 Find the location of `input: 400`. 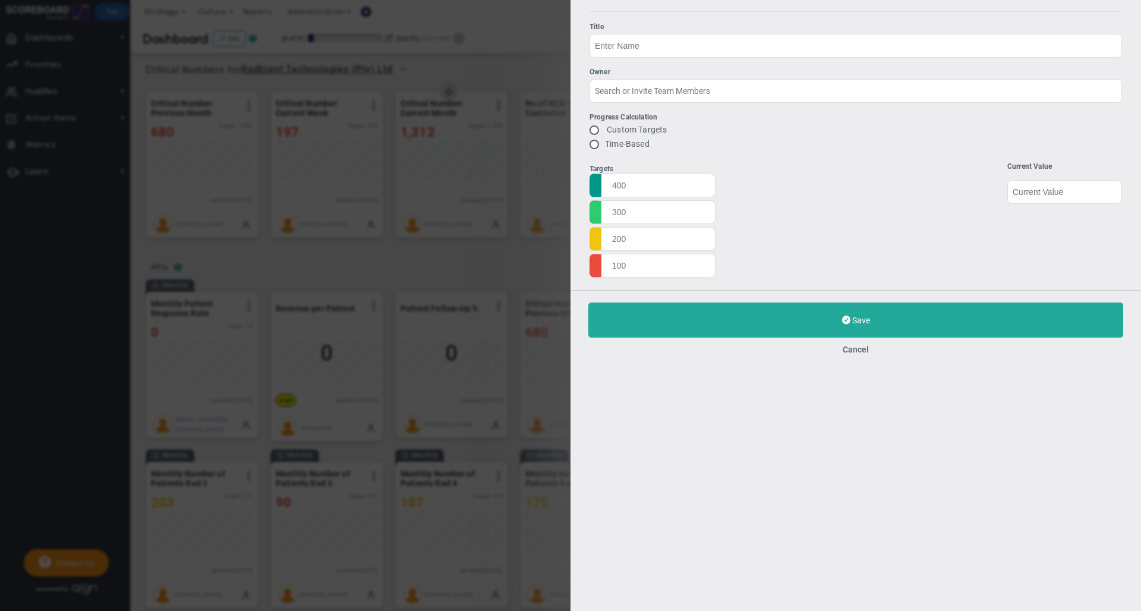

input: 400 is located at coordinates (653, 185).